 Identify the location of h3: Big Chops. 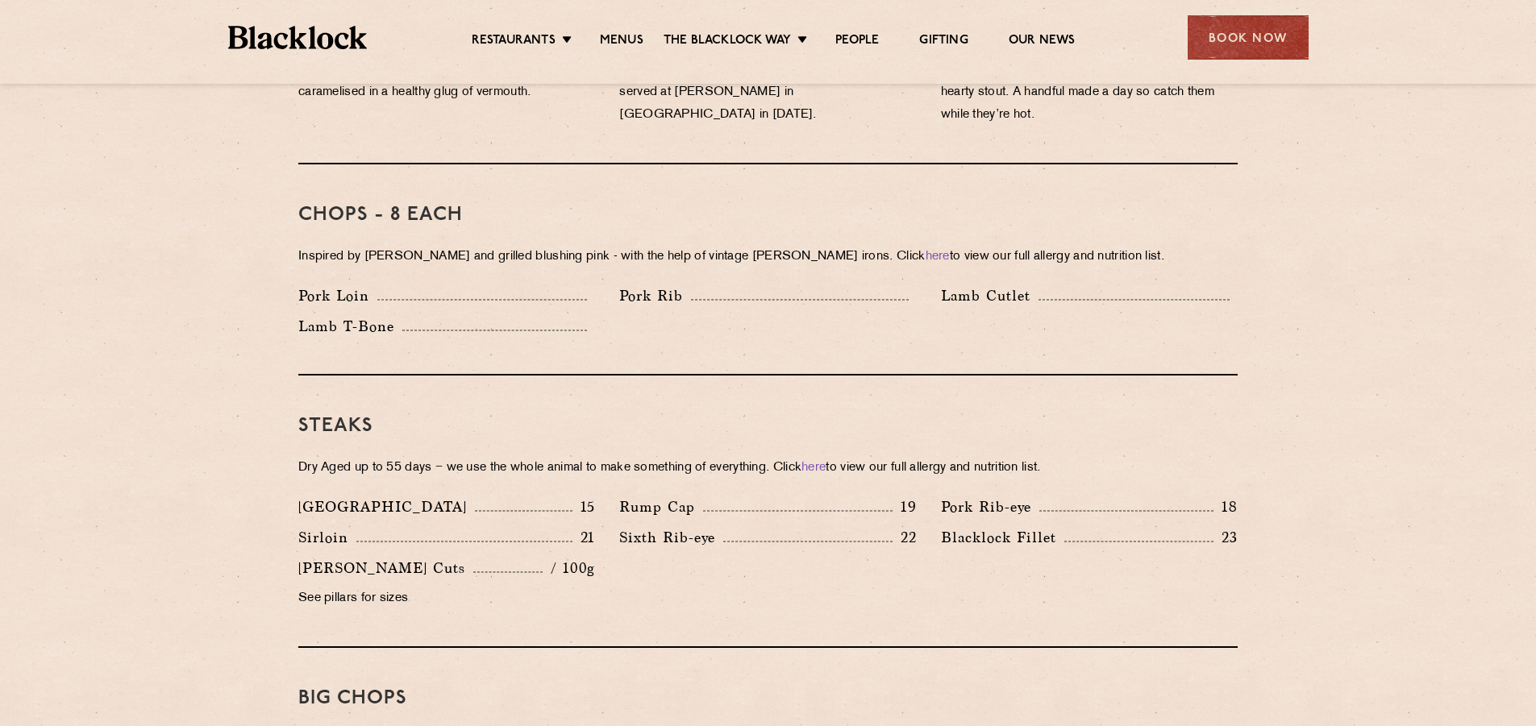
(767, 699).